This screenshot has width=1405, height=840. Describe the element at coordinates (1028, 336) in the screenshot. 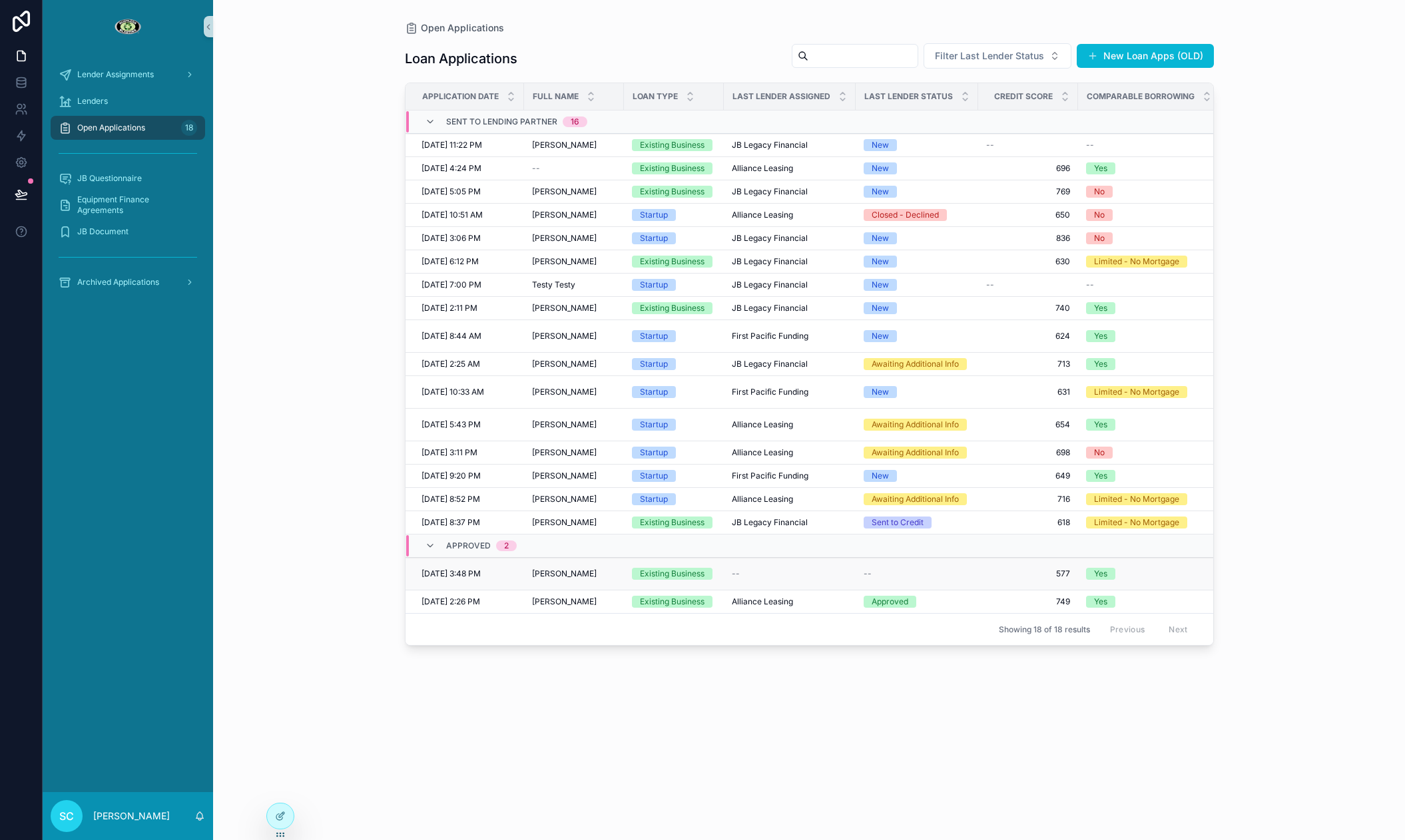

I see `span: 624` at that location.